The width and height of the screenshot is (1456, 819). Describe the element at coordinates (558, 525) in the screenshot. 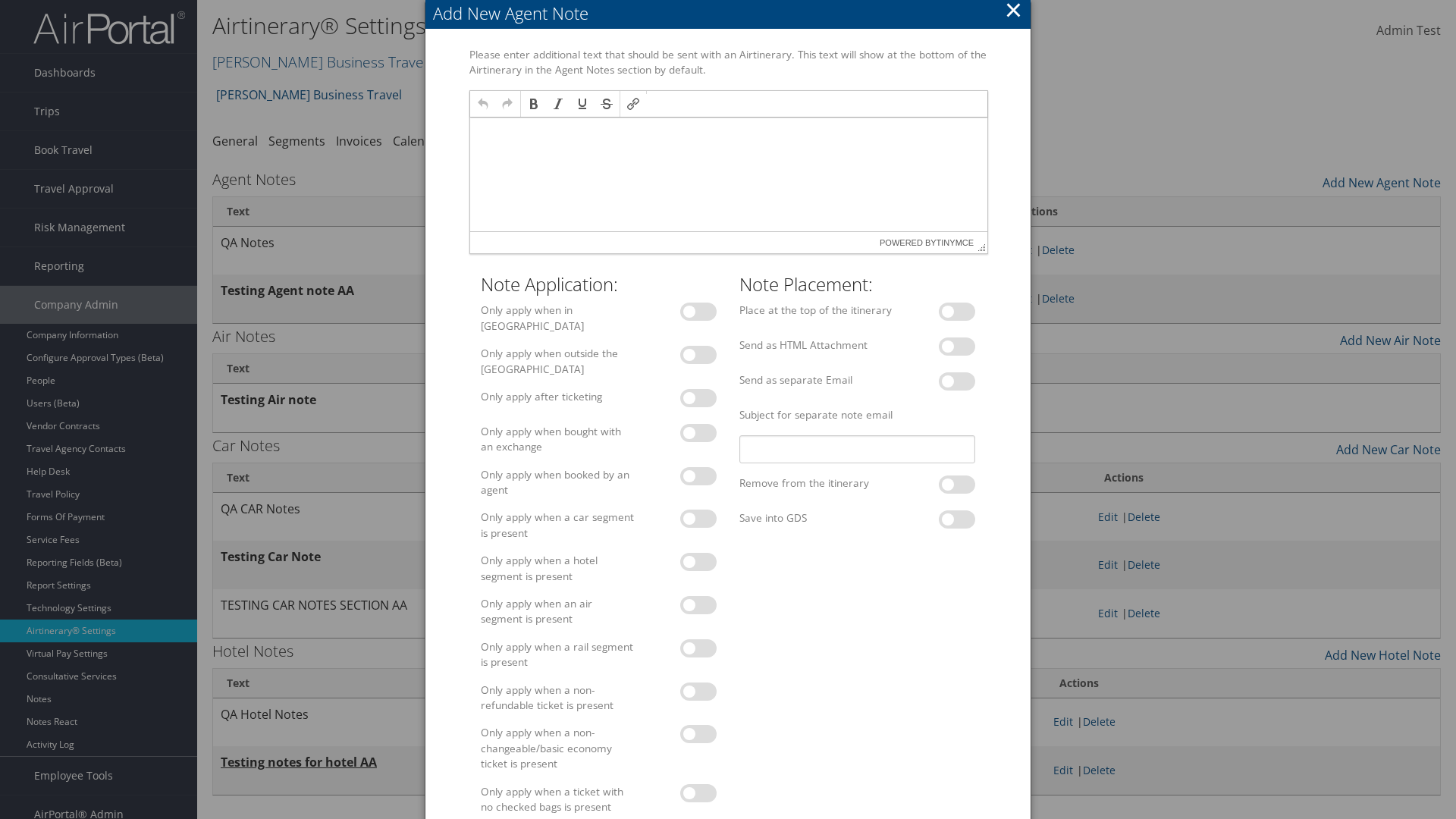

I see `label: Only apply when a car segment is present` at that location.